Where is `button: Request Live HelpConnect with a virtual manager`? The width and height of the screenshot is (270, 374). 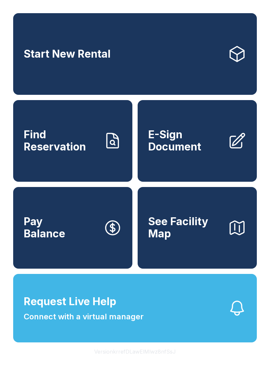
button: Request Live HelpConnect with a virtual manager is located at coordinates (135, 308).